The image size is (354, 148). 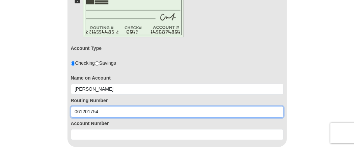 I want to click on label: Account Type, so click(x=86, y=48).